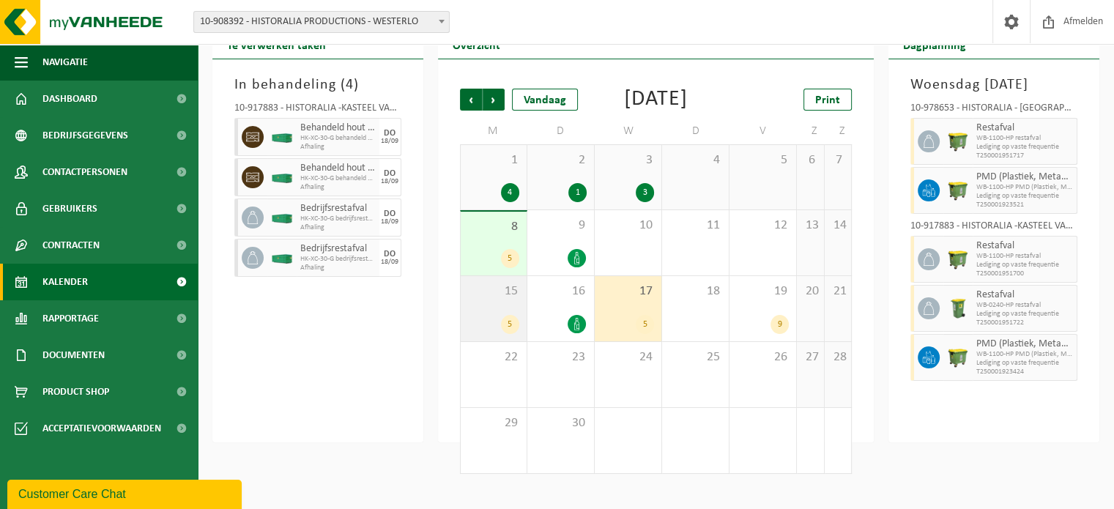 Image resolution: width=1114 pixels, height=509 pixels. I want to click on span: 29, so click(494, 424).